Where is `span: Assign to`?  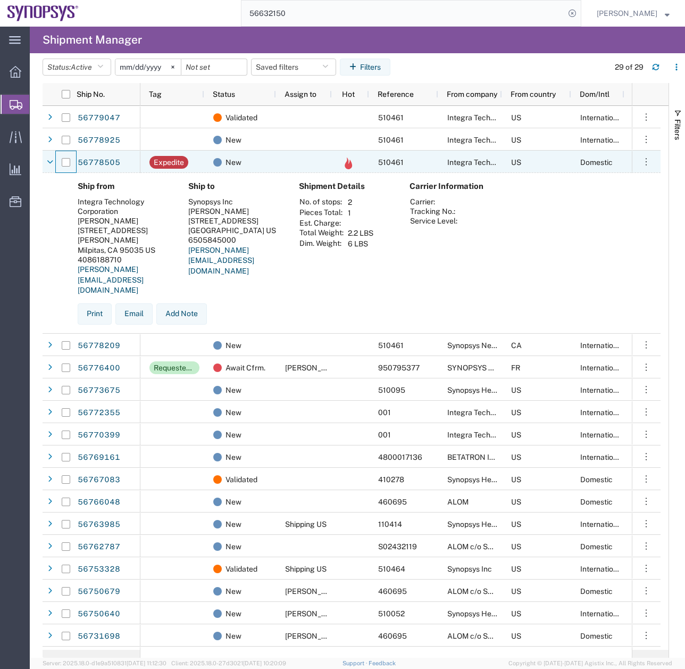
span: Assign to is located at coordinates (301, 94).